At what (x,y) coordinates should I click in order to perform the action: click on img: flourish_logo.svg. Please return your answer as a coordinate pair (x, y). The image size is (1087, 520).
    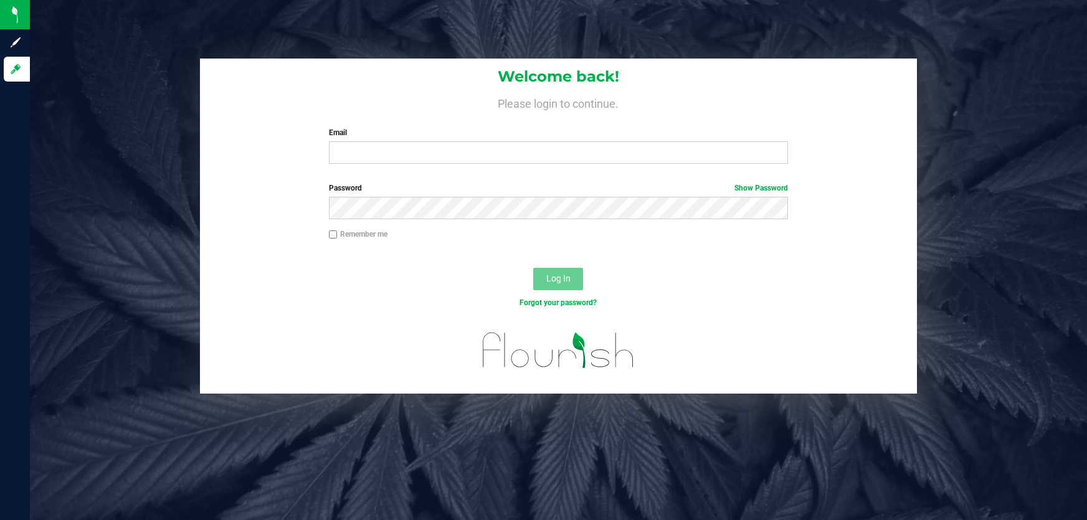
    Looking at the image, I should click on (559, 350).